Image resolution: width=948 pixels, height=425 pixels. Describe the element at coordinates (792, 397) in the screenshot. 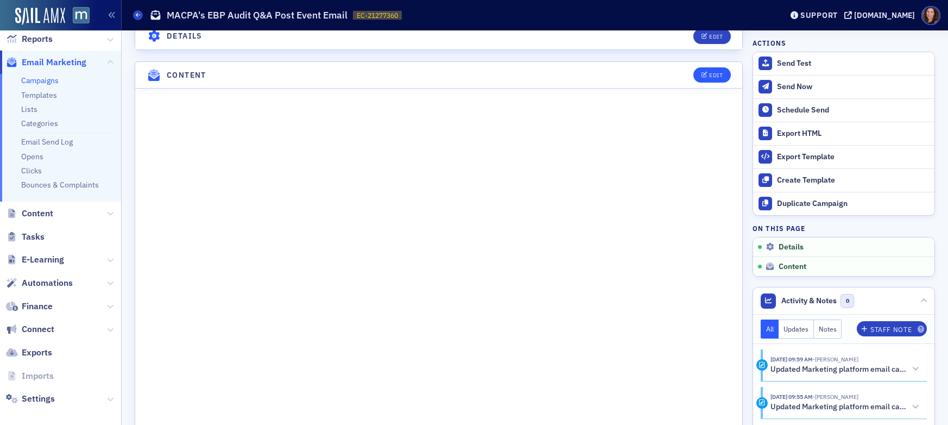

I see `time: 8/19/2025 09:55 AM` at that location.